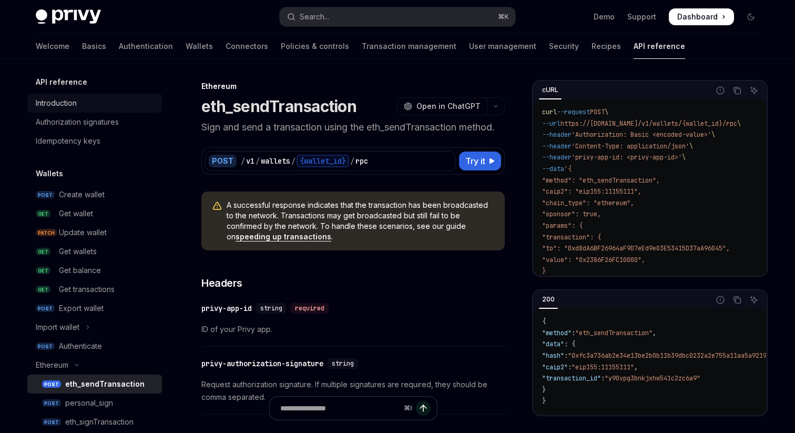 The image size is (795, 433). Describe the element at coordinates (62, 82) in the screenshot. I see `h5: API reference` at that location.